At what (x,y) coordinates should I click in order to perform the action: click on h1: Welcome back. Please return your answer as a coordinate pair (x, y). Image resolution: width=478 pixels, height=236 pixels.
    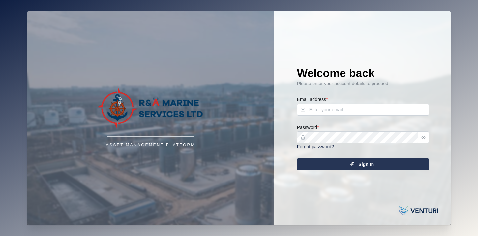
    Looking at the image, I should click on (363, 73).